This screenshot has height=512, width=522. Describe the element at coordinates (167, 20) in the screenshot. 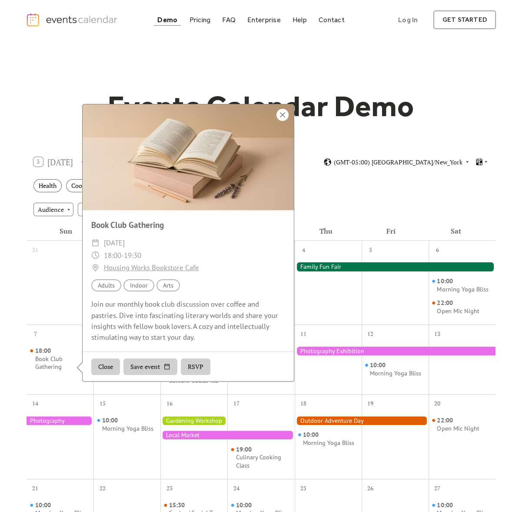

I see `div: Demo` at that location.